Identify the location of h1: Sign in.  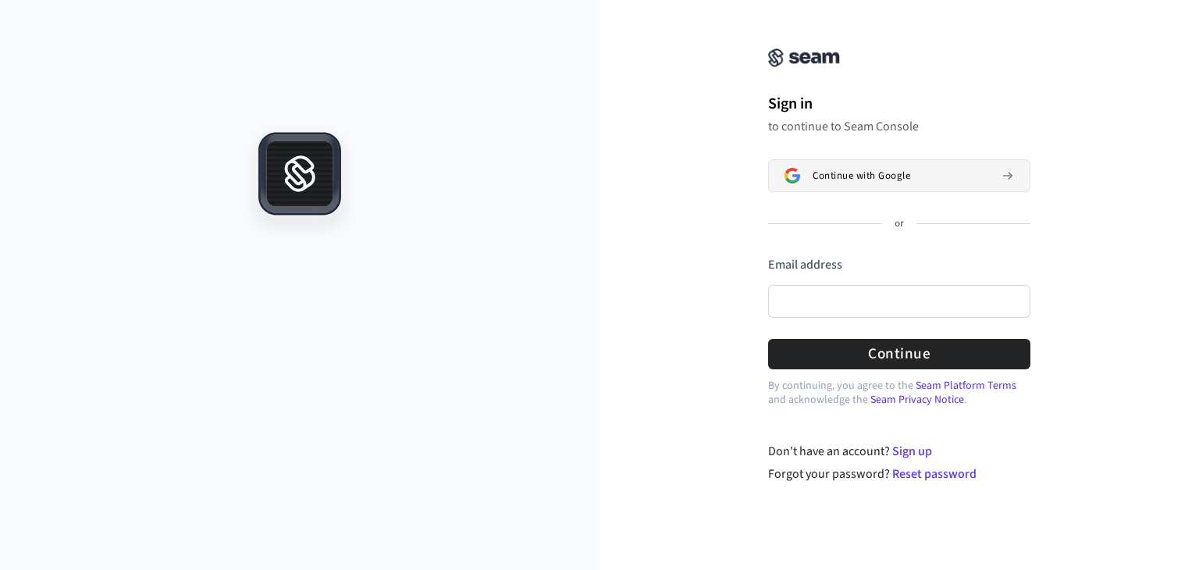
(899, 104).